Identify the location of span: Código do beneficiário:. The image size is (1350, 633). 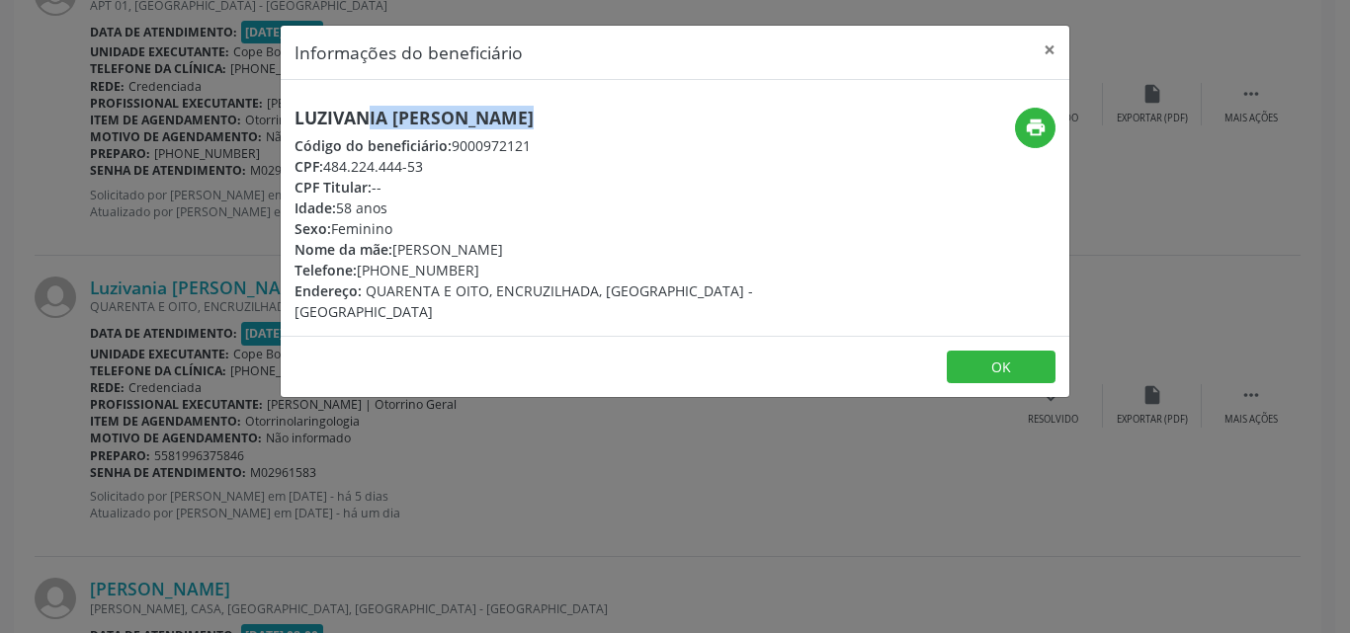
(372, 145).